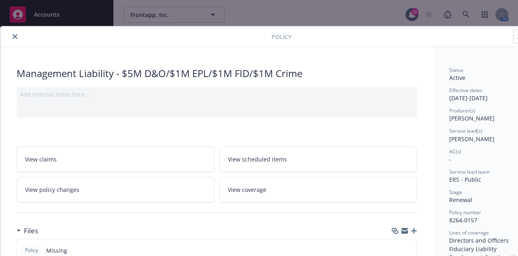 Image resolution: width=518 pixels, height=256 pixels. I want to click on span: 8264-0157, so click(463, 219).